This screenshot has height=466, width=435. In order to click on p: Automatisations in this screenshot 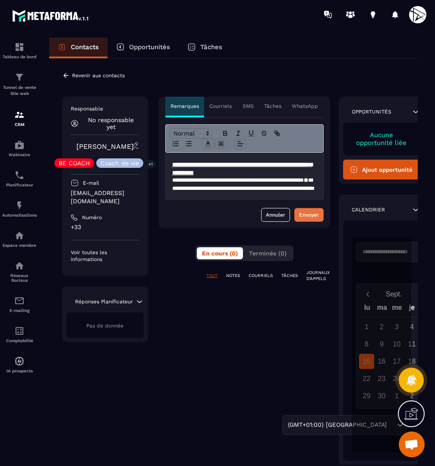, I will do `click(19, 215)`.